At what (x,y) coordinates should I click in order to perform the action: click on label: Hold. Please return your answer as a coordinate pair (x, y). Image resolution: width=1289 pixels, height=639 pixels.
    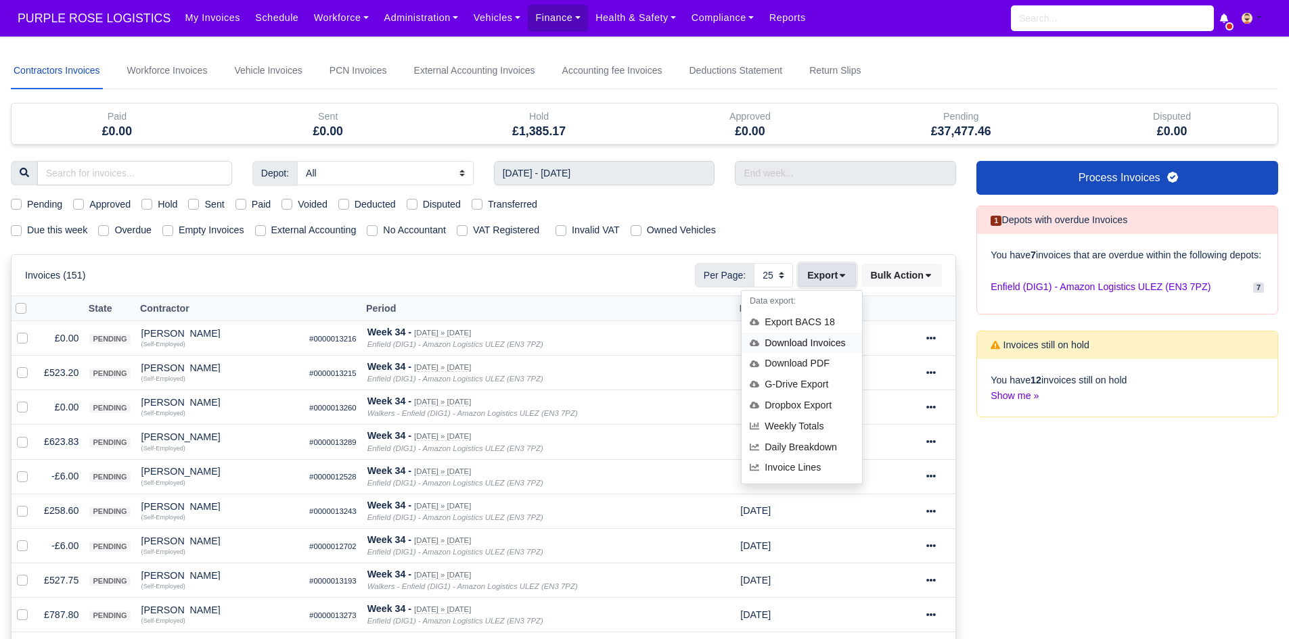
    Looking at the image, I should click on (167, 204).